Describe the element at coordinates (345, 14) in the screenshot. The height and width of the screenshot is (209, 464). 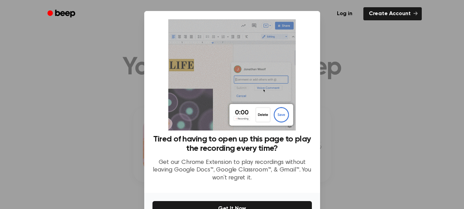
I see `a: Log in` at that location.